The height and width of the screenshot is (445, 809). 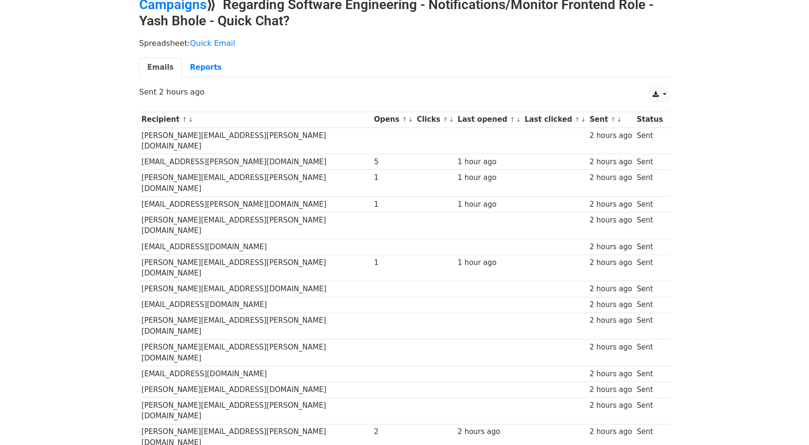 I want to click on th: Opens, so click(x=393, y=119).